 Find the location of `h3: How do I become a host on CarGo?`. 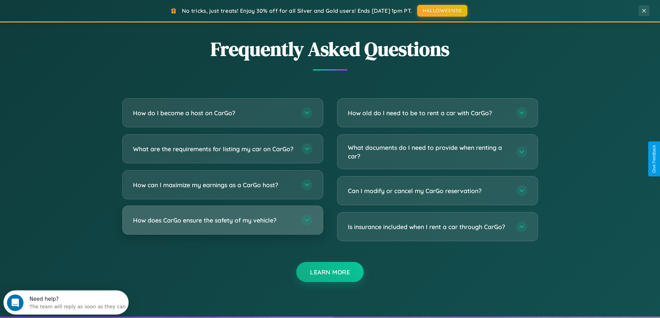

h3: How do I become a host on CarGo? is located at coordinates (214, 113).